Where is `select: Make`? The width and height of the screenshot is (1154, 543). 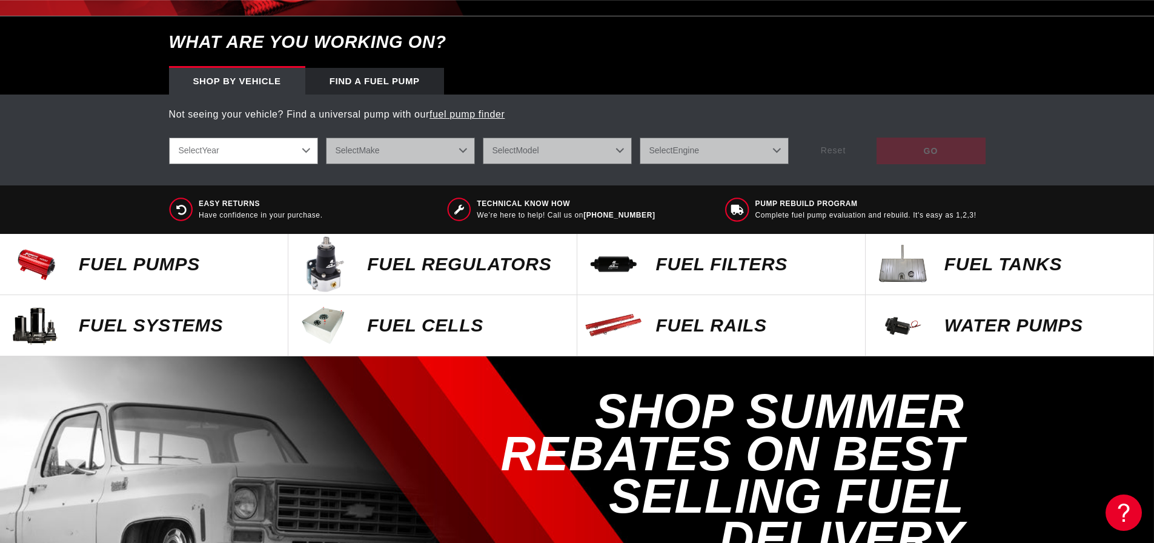 select: Make is located at coordinates (400, 151).